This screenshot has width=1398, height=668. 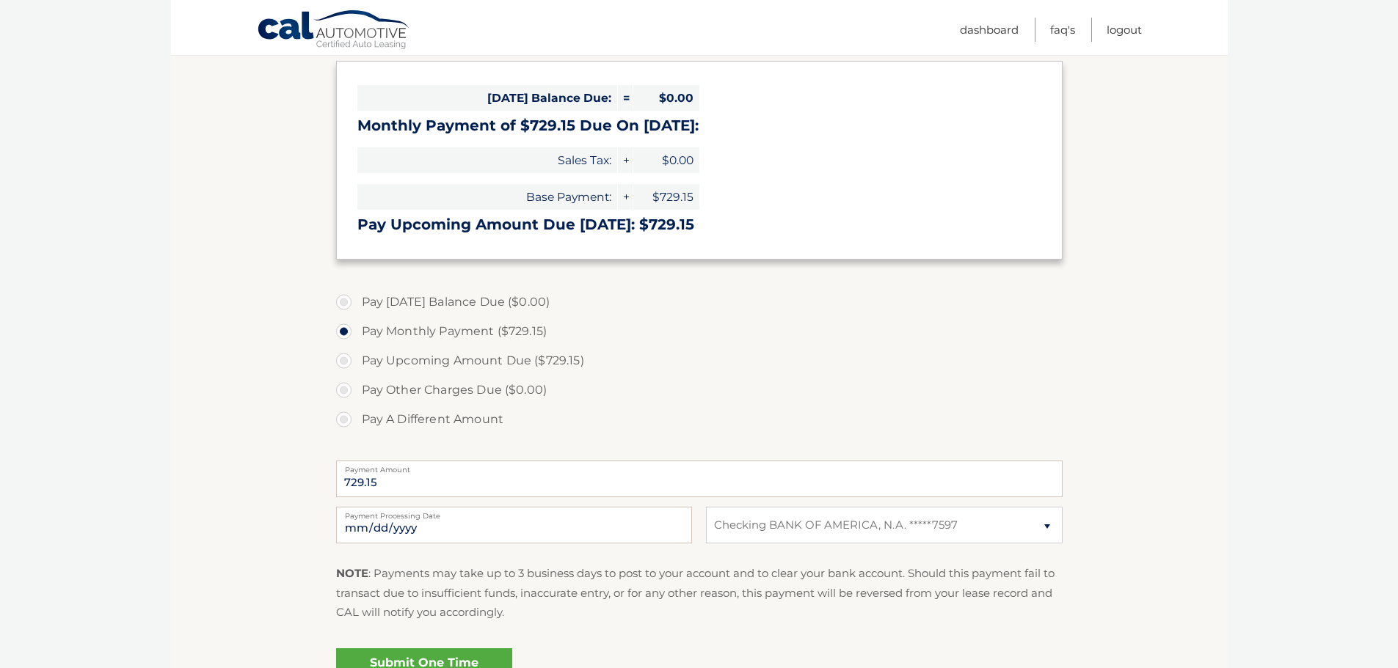 I want to click on label: Pay A Different Amount, so click(x=699, y=420).